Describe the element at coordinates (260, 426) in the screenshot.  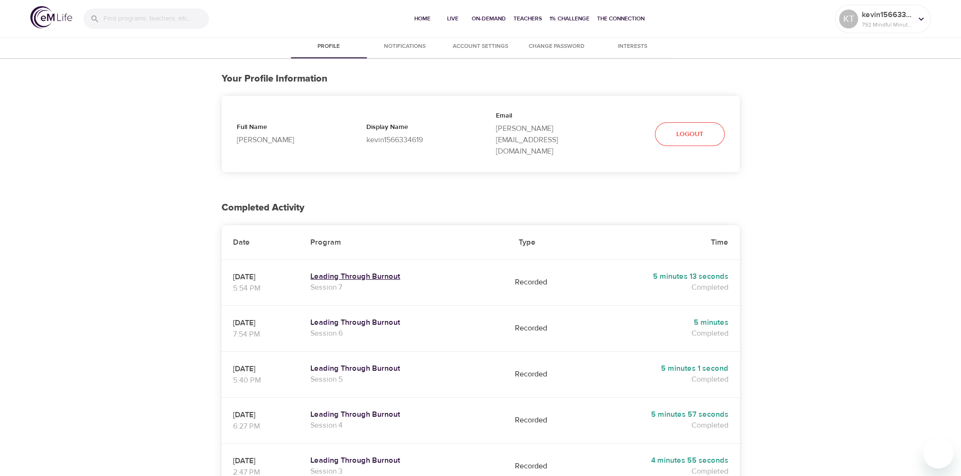
I see `p: 6:27 PM` at that location.